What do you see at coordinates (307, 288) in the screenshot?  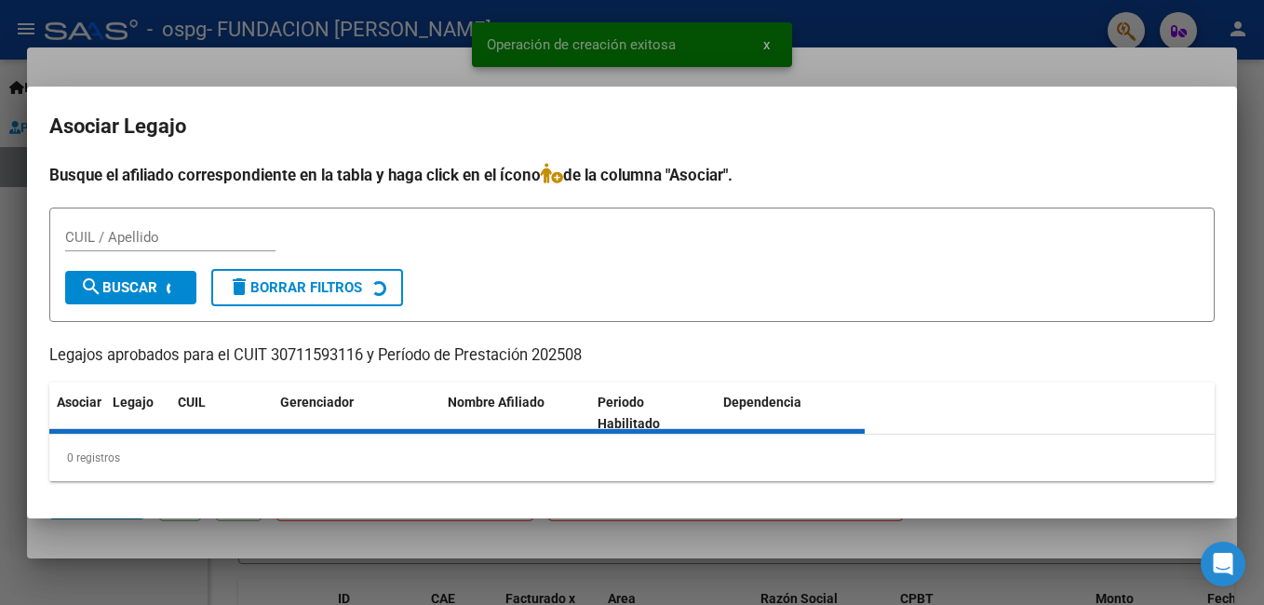 I see `button: Borrar Filtros` at bounding box center [307, 288].